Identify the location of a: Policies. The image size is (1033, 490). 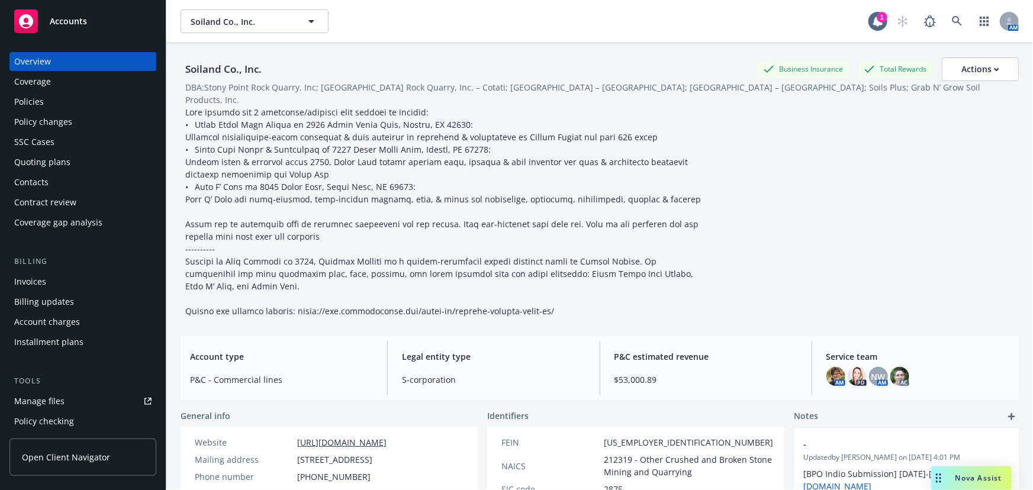
(83, 102).